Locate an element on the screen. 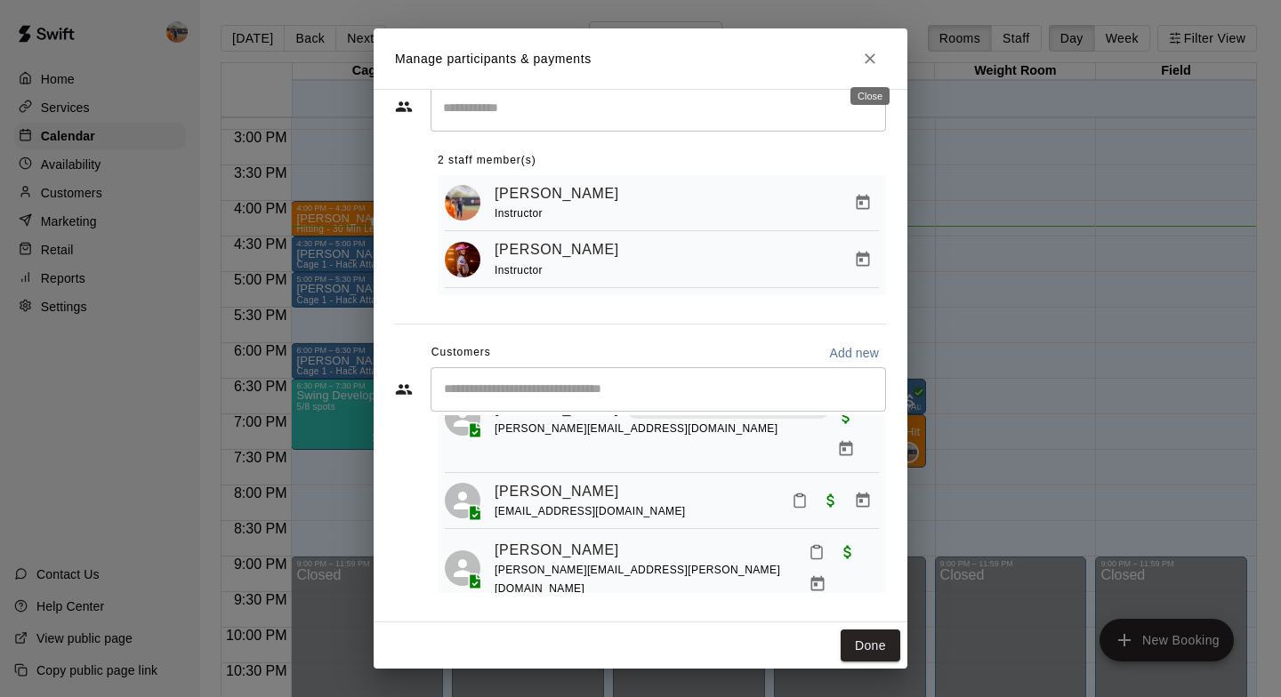 This screenshot has height=697, width=1281. button: Add new is located at coordinates (854, 353).